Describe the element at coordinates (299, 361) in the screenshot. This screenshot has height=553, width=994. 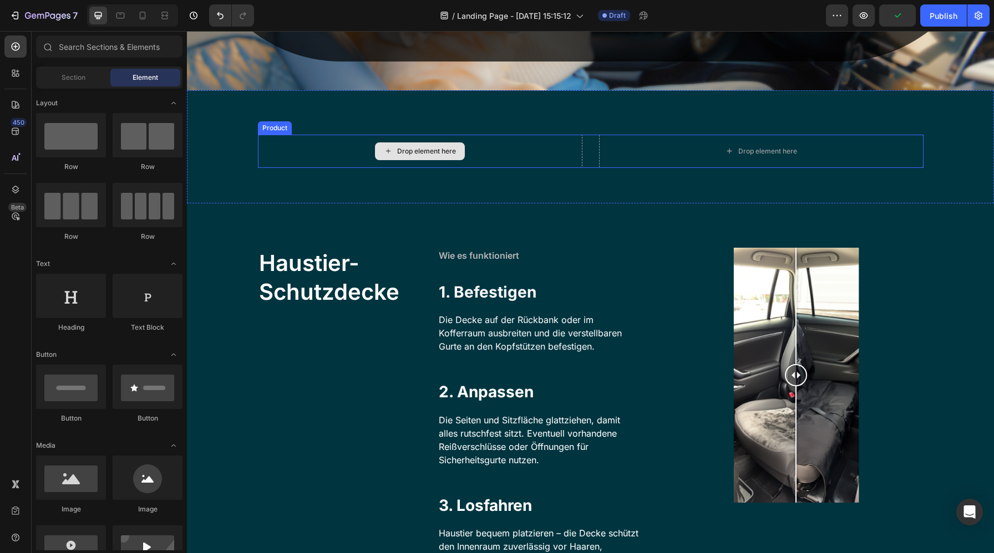
I see `strong: 2. Anpassen` at that location.